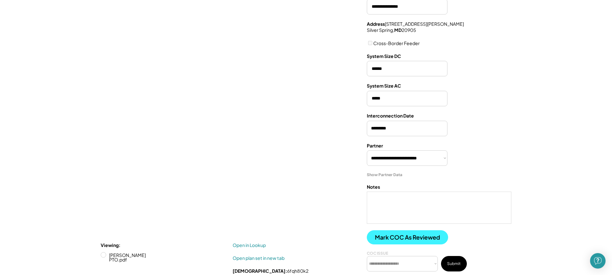 This screenshot has height=275, width=612. I want to click on div: COC ISSUE, so click(377, 254).